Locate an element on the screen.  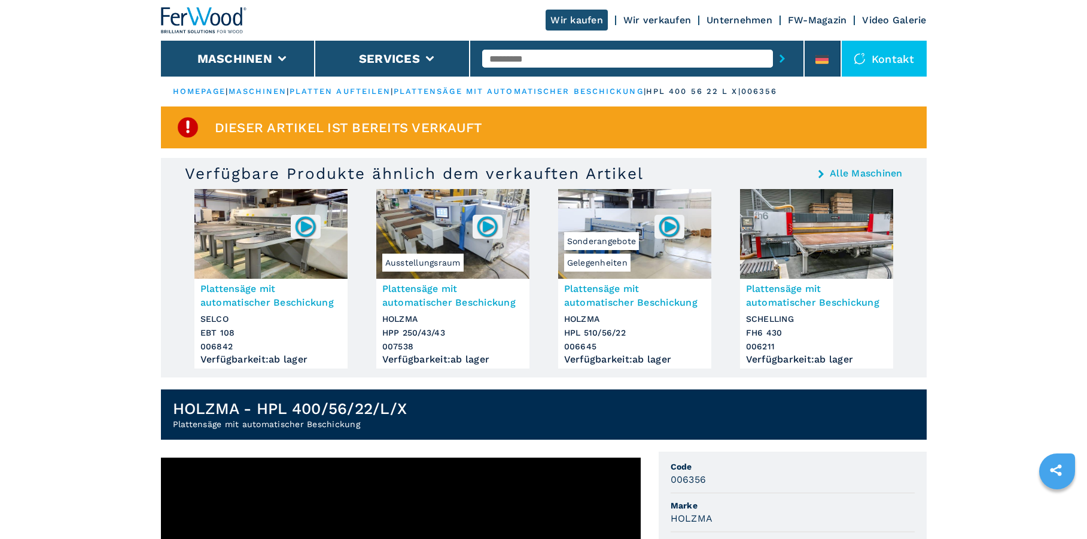
img: Plattensäge mit automatischer Beschickung SCHELLING FH6 430 is located at coordinates (817, 234).